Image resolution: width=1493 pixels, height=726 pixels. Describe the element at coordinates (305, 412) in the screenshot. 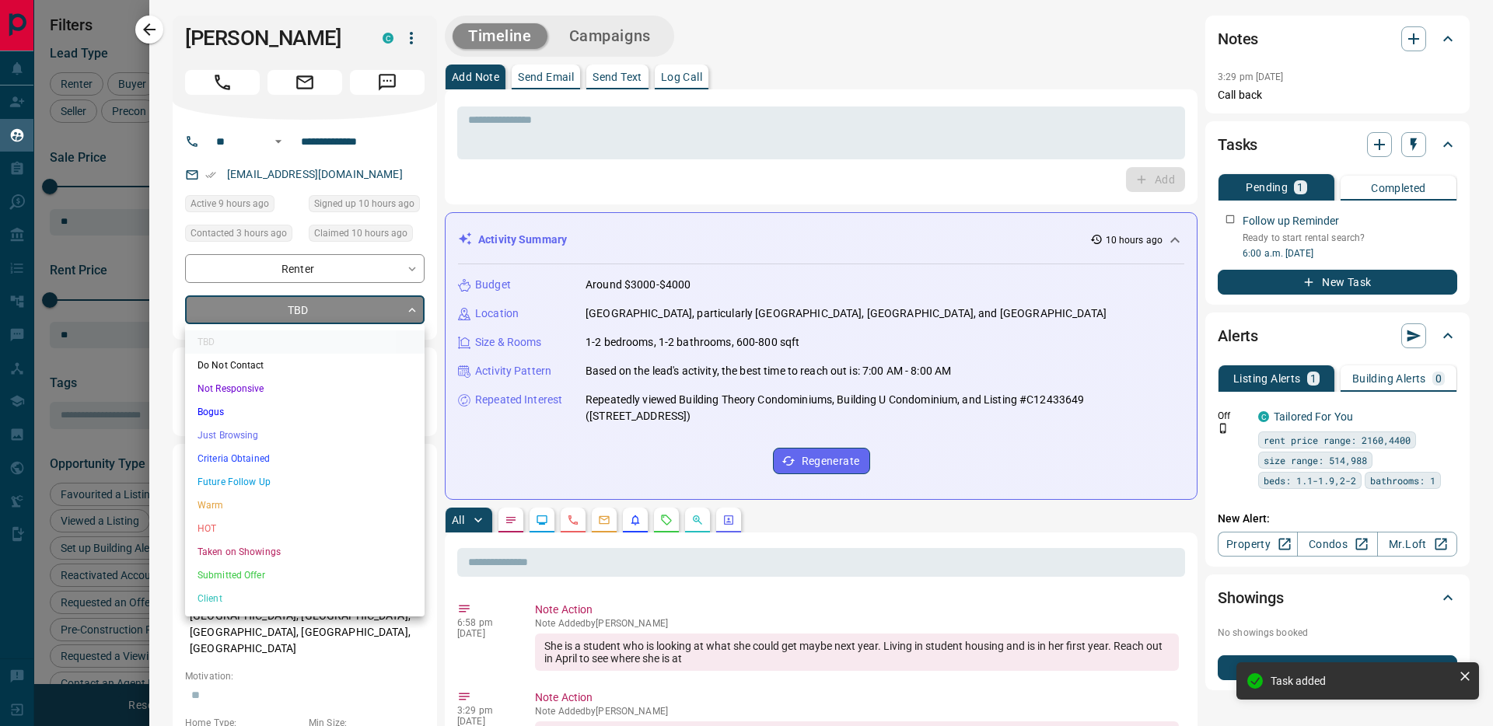

I see `li: Bogus` at that location.